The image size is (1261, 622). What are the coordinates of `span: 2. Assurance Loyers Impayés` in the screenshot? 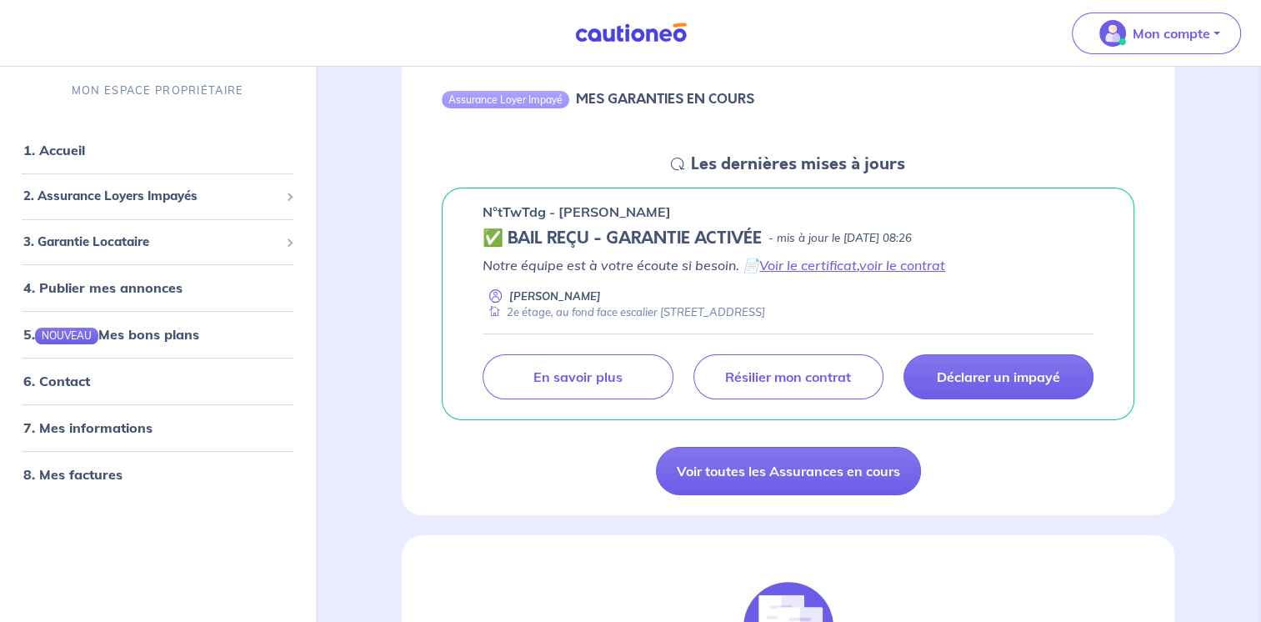 It's located at (151, 196).